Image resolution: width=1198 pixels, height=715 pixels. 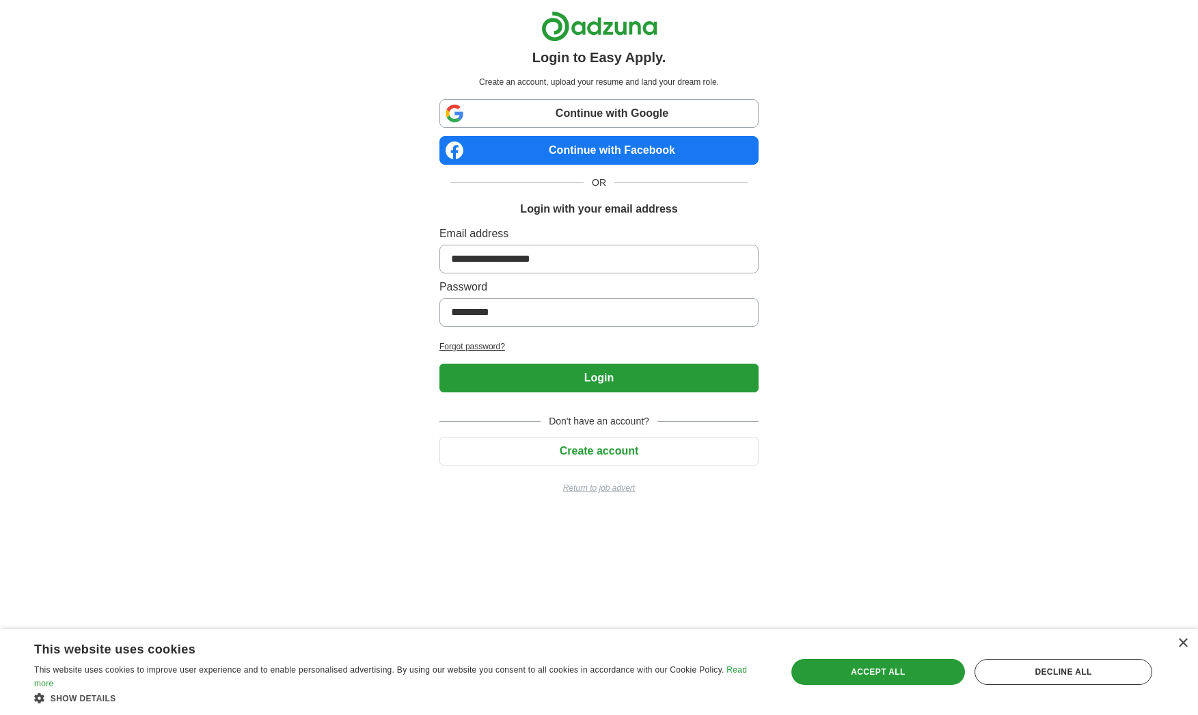 What do you see at coordinates (599, 347) in the screenshot?
I see `a: Forgot password?` at bounding box center [599, 347].